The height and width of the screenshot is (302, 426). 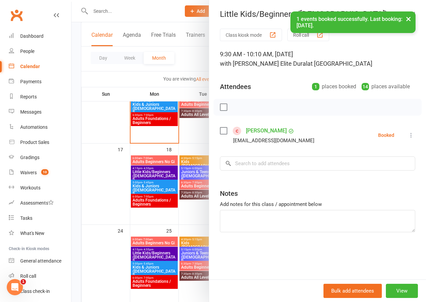 What do you see at coordinates (40, 127) in the screenshot?
I see `a: Automations` at bounding box center [40, 127].